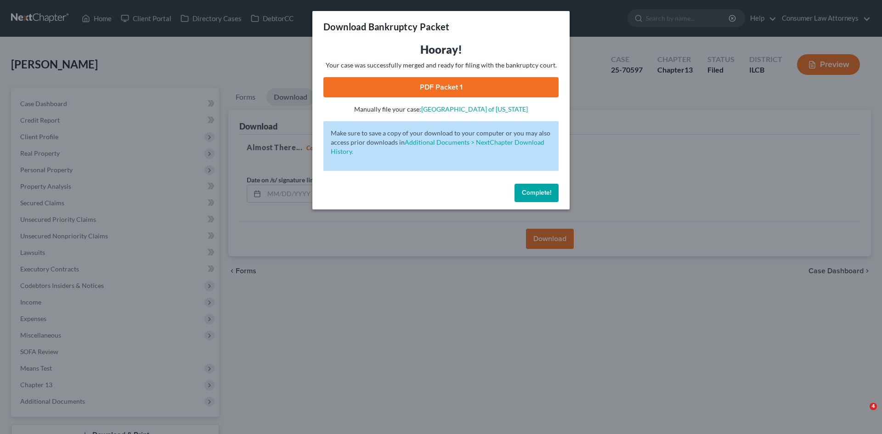  What do you see at coordinates (536, 193) in the screenshot?
I see `button: Complete!` at bounding box center [536, 193].